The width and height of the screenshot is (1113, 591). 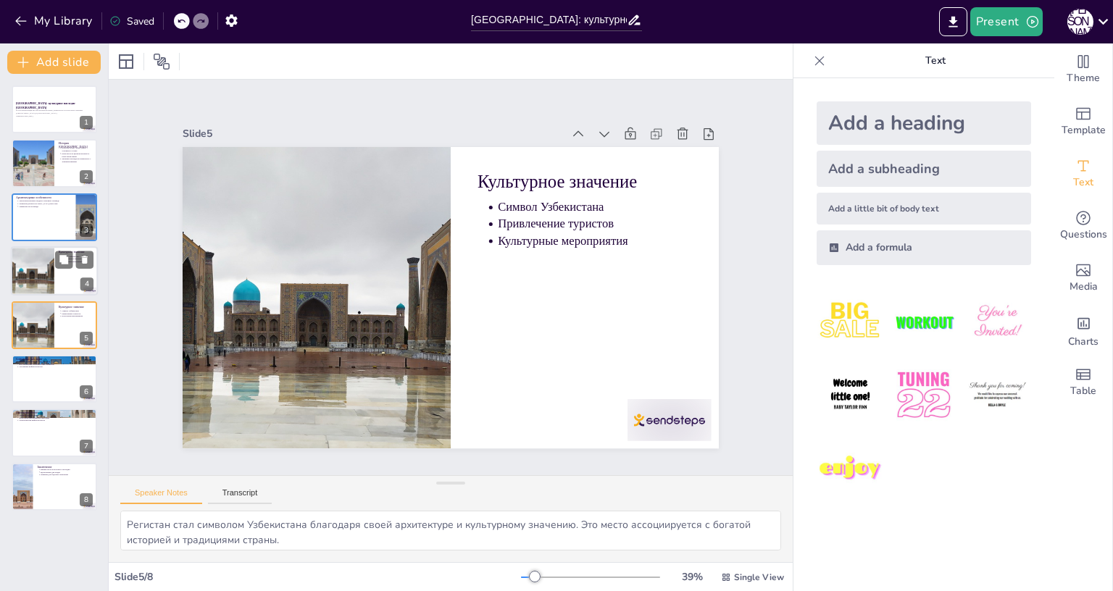 What do you see at coordinates (85, 260) in the screenshot?
I see `button: Delete Slide` at bounding box center [85, 260].